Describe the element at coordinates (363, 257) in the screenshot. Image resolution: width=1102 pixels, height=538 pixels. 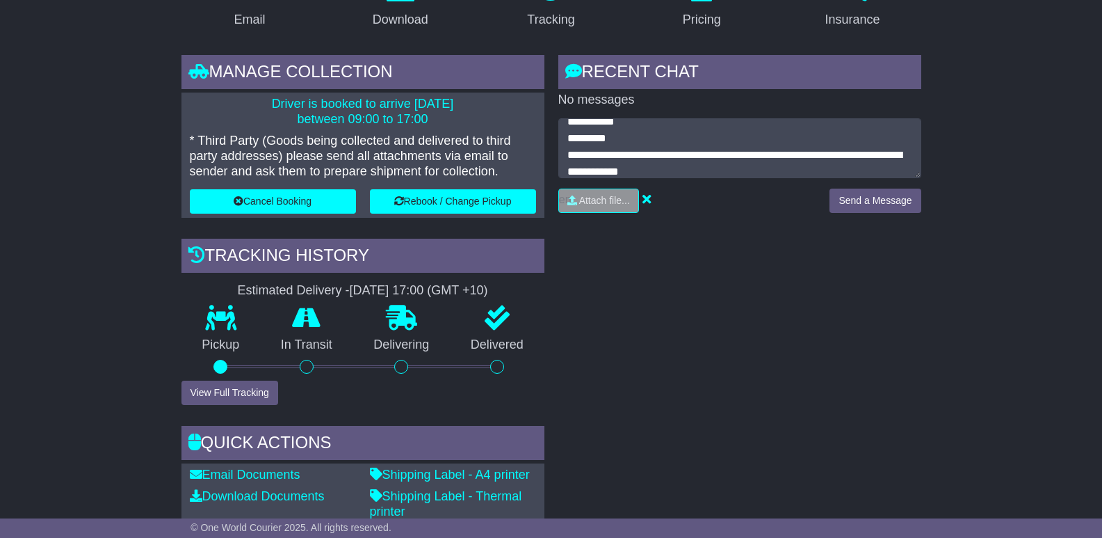
I see `div: Tracking history` at that location.